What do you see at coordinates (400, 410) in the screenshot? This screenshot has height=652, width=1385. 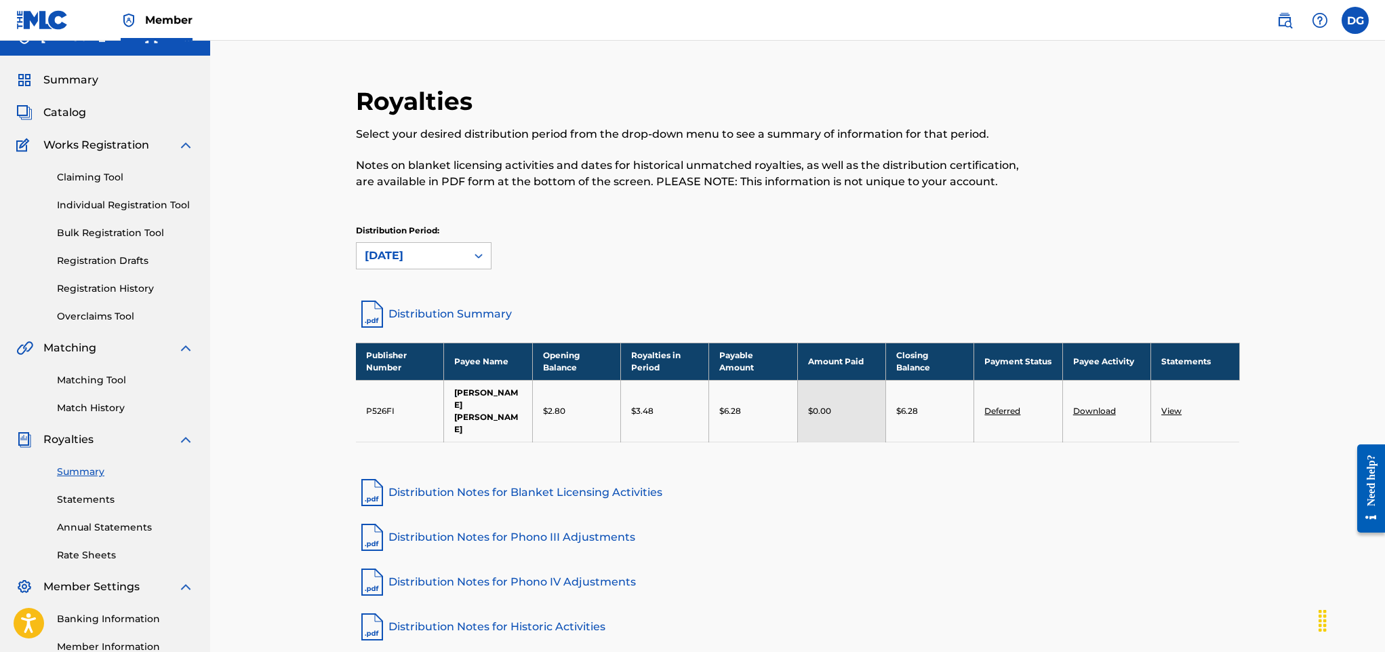 I see `td: P526FI` at bounding box center [400, 410].